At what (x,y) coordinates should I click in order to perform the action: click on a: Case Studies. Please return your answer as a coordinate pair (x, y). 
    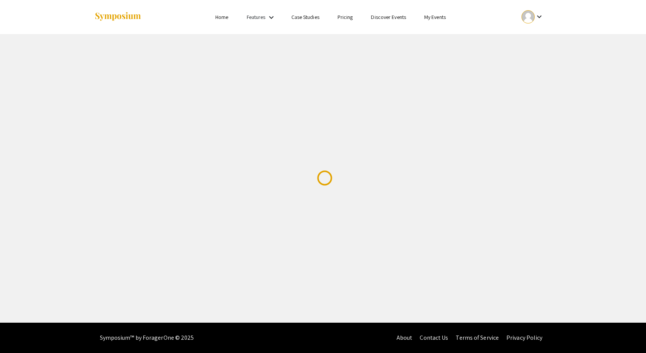
    Looking at the image, I should click on (305, 17).